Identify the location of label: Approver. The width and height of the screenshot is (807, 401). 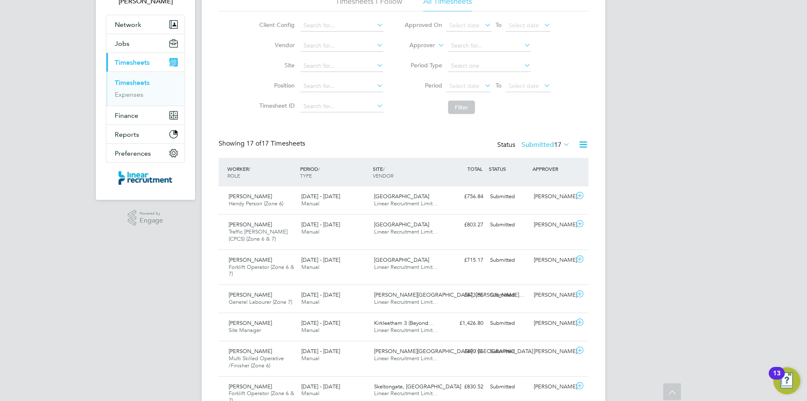
(416, 45).